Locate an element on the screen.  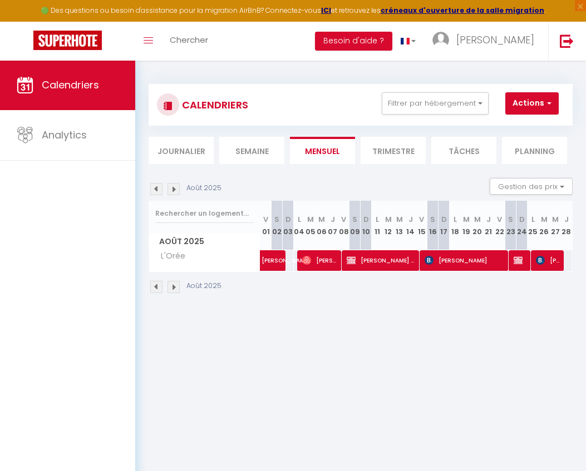
th: 22 is located at coordinates (500, 225).